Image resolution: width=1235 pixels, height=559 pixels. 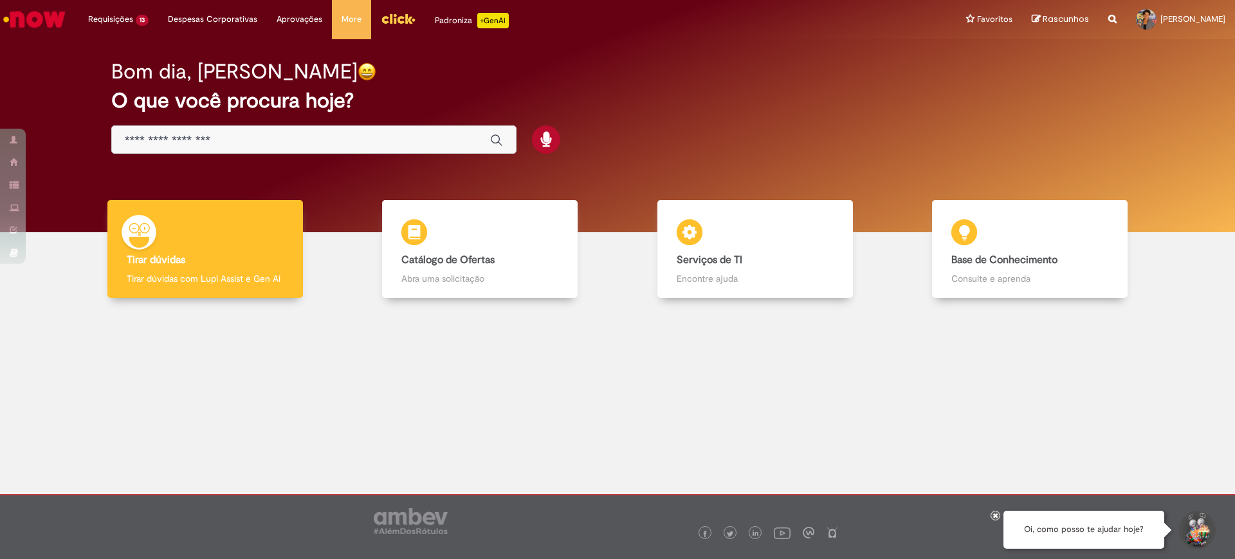 What do you see at coordinates (782, 533) in the screenshot?
I see `img: logo_footer_youtube.png` at bounding box center [782, 533].